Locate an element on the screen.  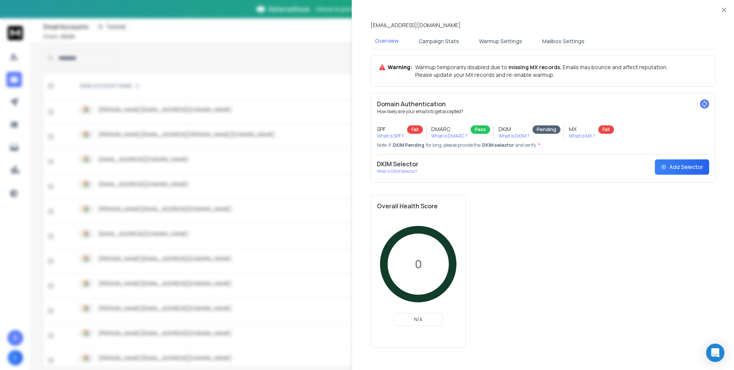
p: N/A is located at coordinates (418, 320).